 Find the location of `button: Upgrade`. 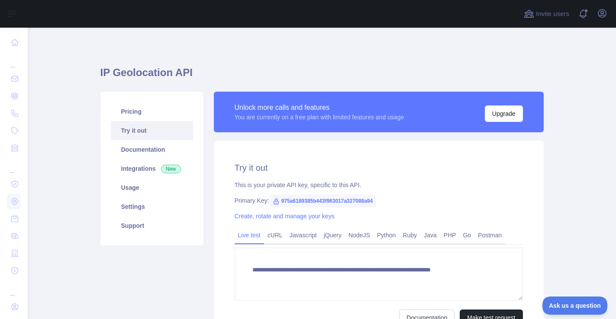

button: Upgrade is located at coordinates (504, 114).